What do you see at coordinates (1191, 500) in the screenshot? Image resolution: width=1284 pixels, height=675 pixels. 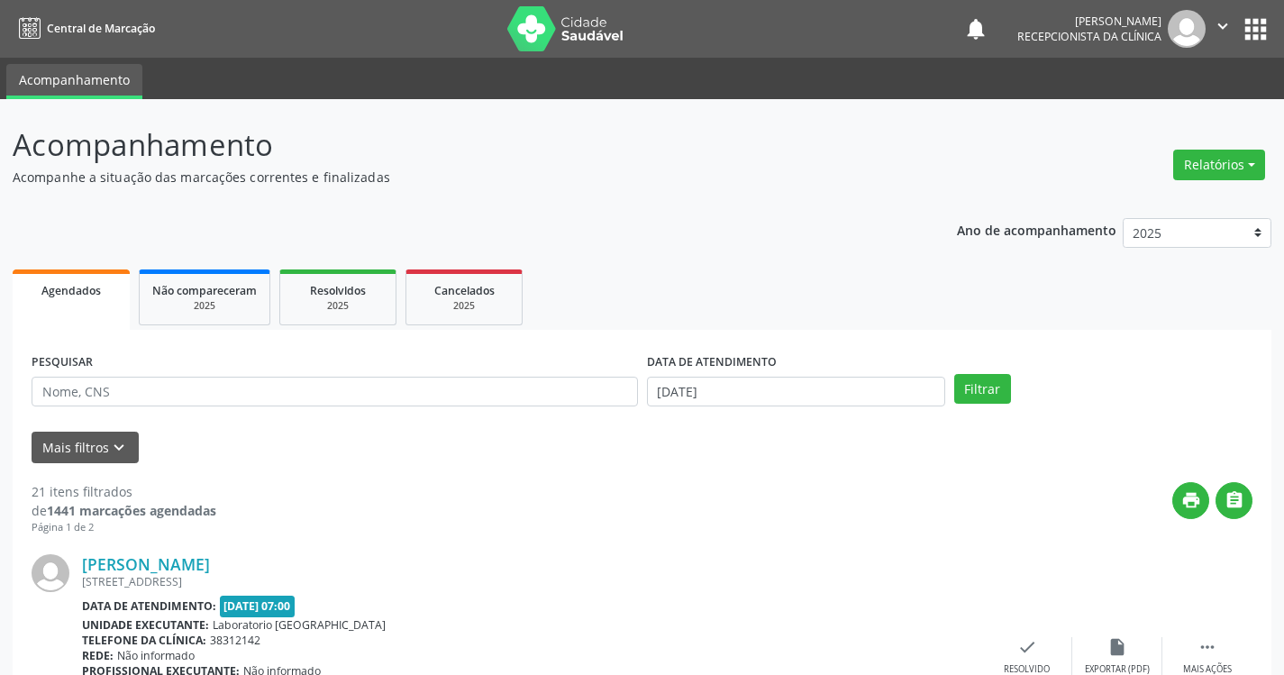 I see `i: print` at bounding box center [1191, 500].